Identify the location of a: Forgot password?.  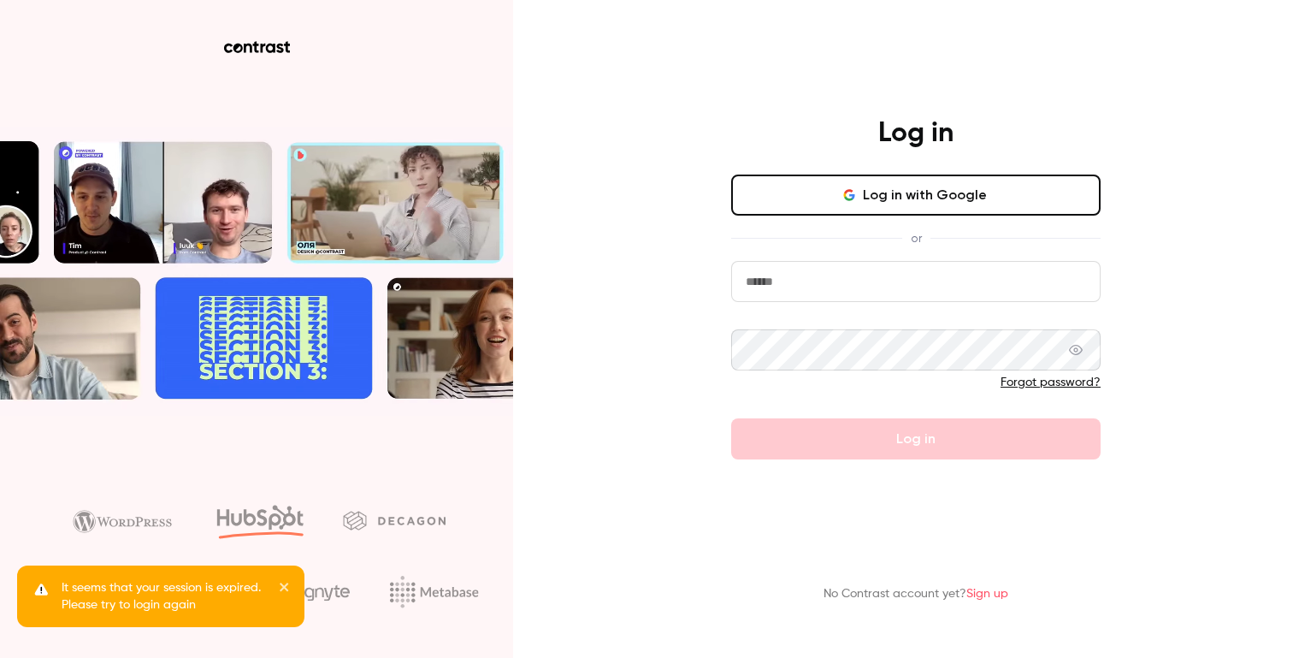
(1050, 382).